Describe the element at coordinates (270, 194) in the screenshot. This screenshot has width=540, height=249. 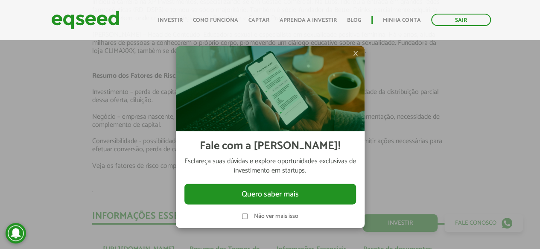
I see `button: Quero saber mais` at that location.